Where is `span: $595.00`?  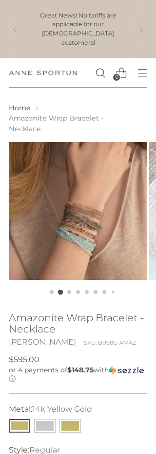 span: $595.00 is located at coordinates (24, 360).